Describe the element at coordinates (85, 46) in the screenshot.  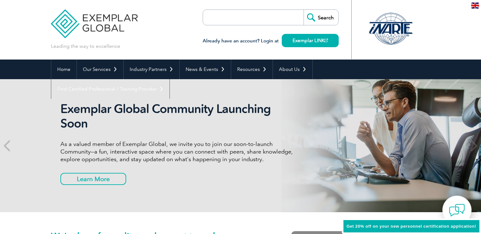
I see `p: Leading the way to excellence` at that location.